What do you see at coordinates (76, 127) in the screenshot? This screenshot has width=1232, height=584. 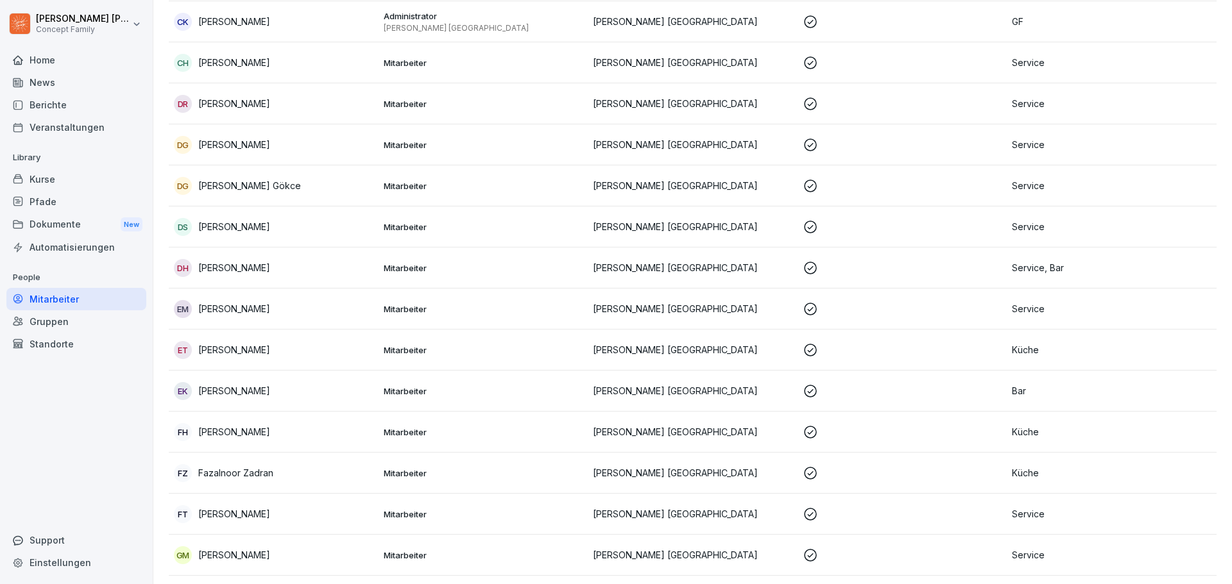 I see `a: Veranstaltungen` at bounding box center [76, 127].